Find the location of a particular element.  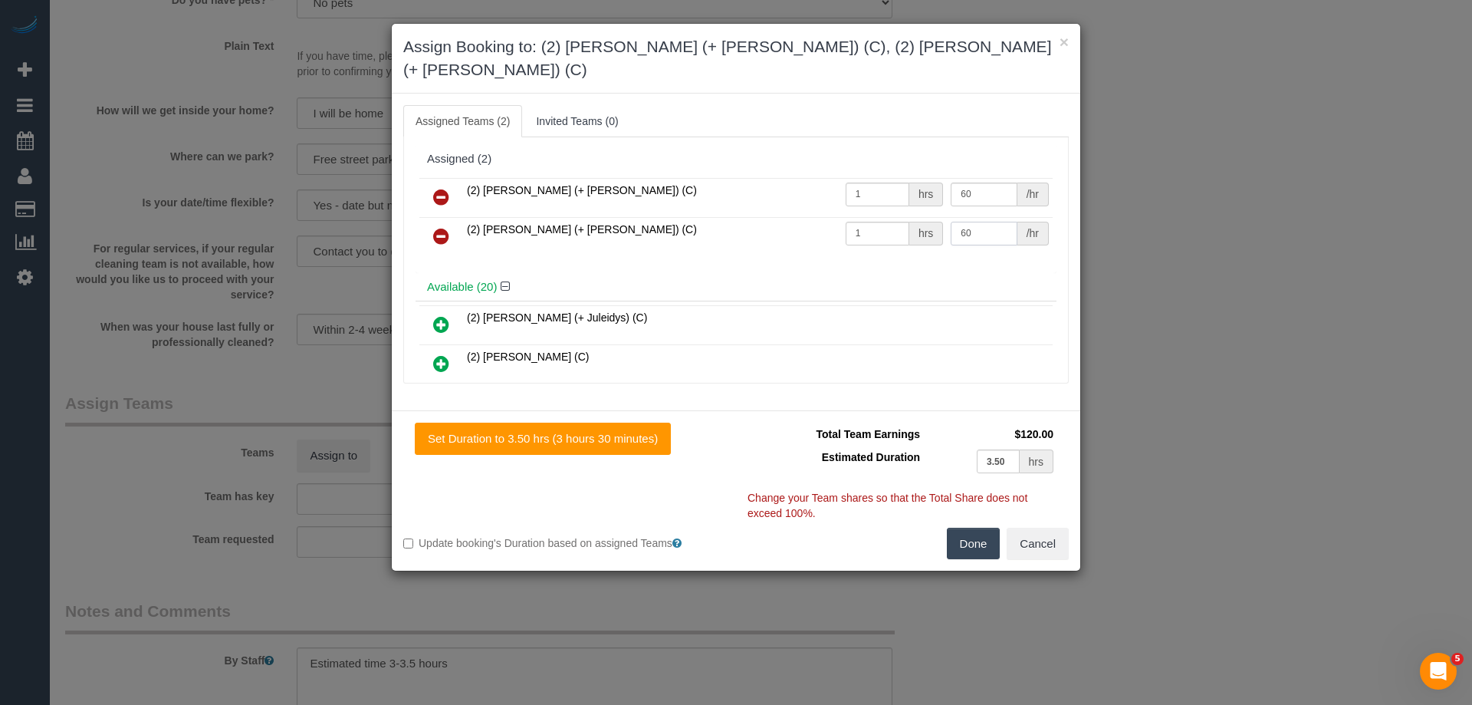

label: Update booking's Duration based on assigned Teams is located at coordinates (564, 543).